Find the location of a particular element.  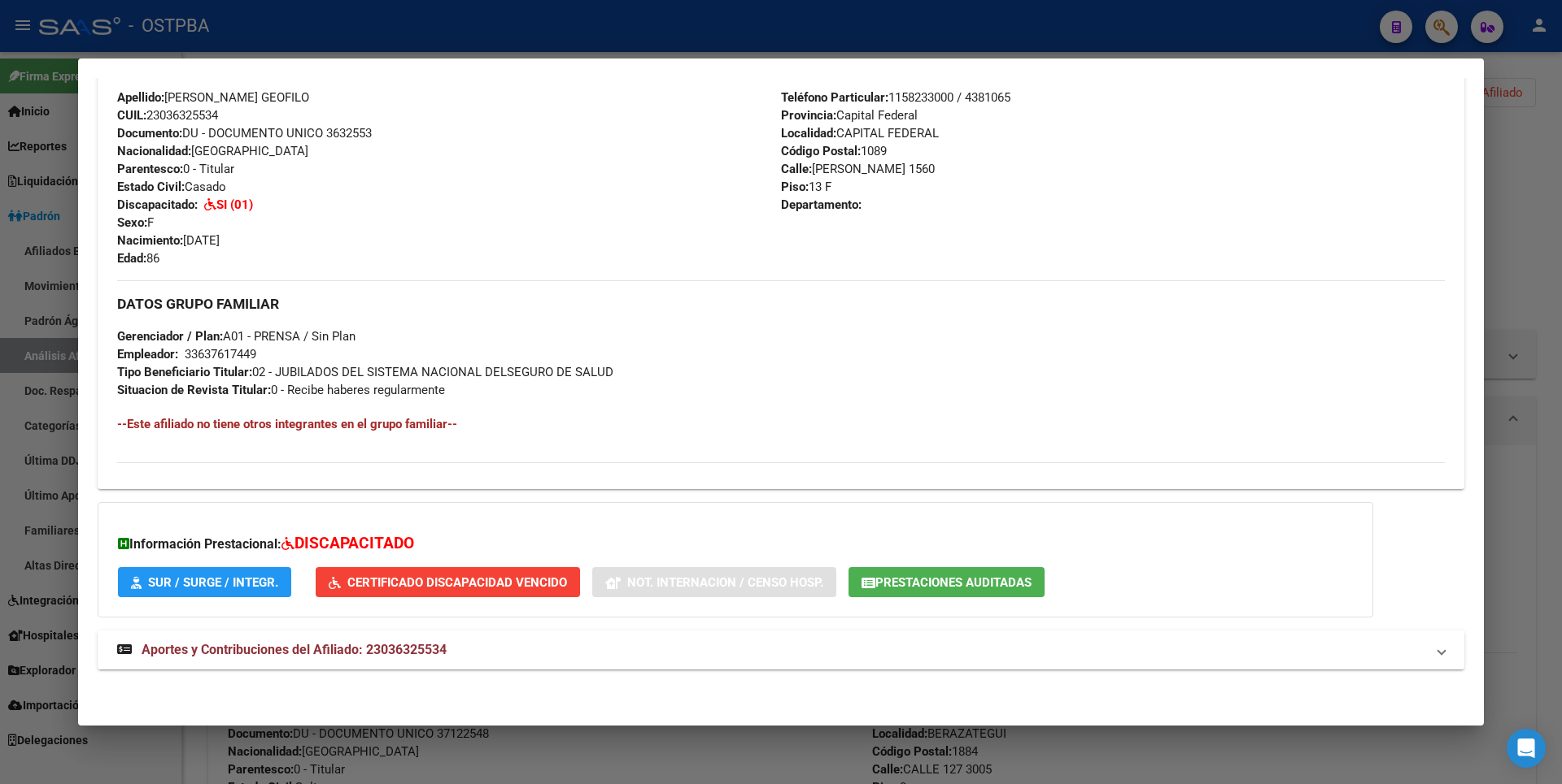

strong: Localidad: is located at coordinates (808, 133).